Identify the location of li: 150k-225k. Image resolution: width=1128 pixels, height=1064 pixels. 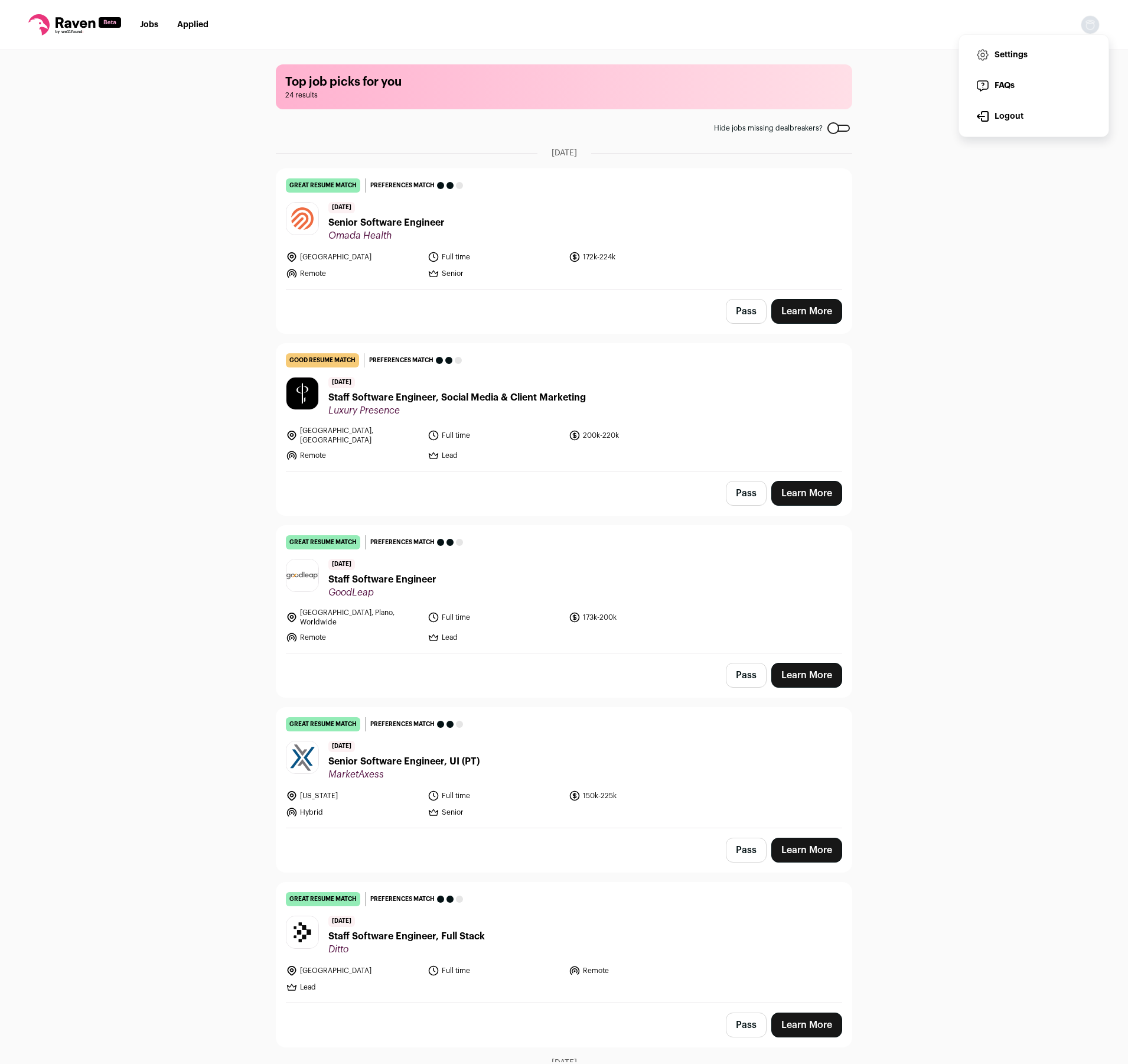
(636, 796).